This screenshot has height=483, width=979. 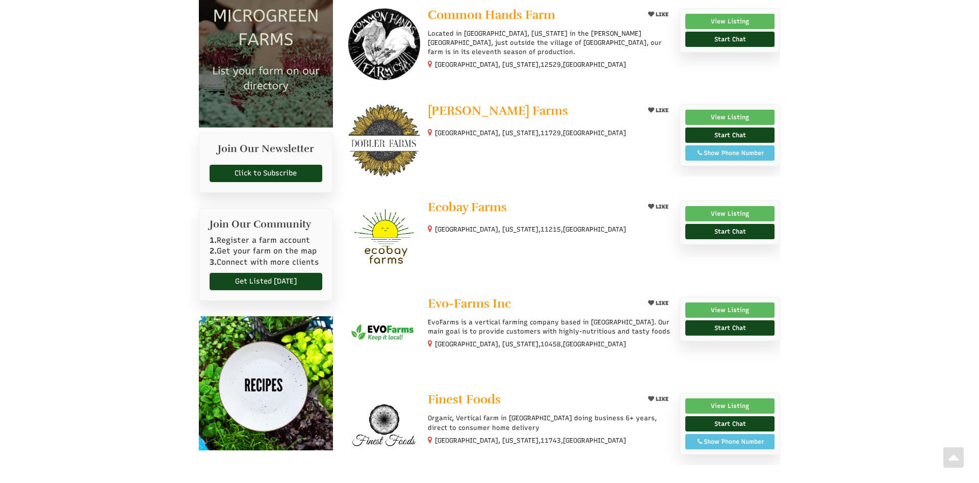 What do you see at coordinates (532, 16) in the screenshot?
I see `a: Common Hands Farm` at bounding box center [532, 16].